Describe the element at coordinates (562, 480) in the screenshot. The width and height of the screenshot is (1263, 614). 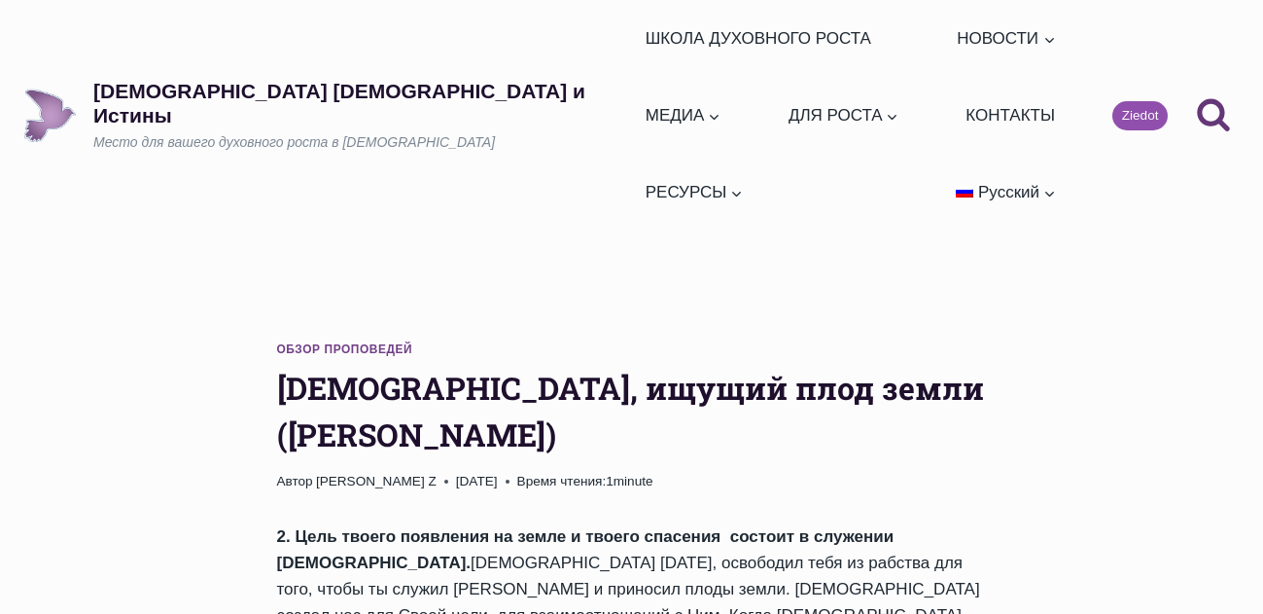
I see `span: Время чтения:` at that location.